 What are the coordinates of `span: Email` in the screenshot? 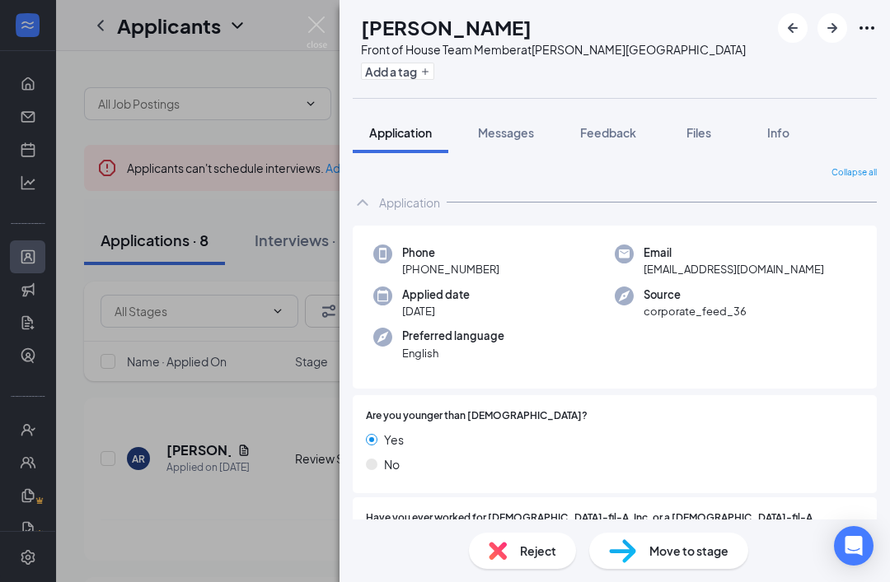 It's located at (733, 253).